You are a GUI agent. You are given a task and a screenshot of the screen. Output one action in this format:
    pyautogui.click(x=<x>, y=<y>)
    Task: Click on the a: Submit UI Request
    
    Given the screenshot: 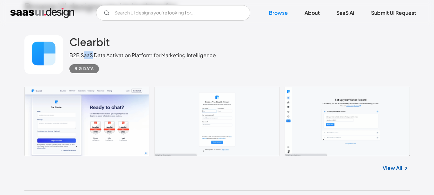 What is the action you would take?
    pyautogui.click(x=394, y=13)
    